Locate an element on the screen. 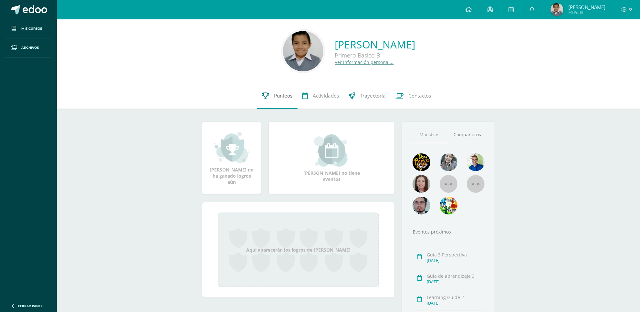 This screenshot has height=312, width=640. a: Ver información personal... is located at coordinates (365, 62).